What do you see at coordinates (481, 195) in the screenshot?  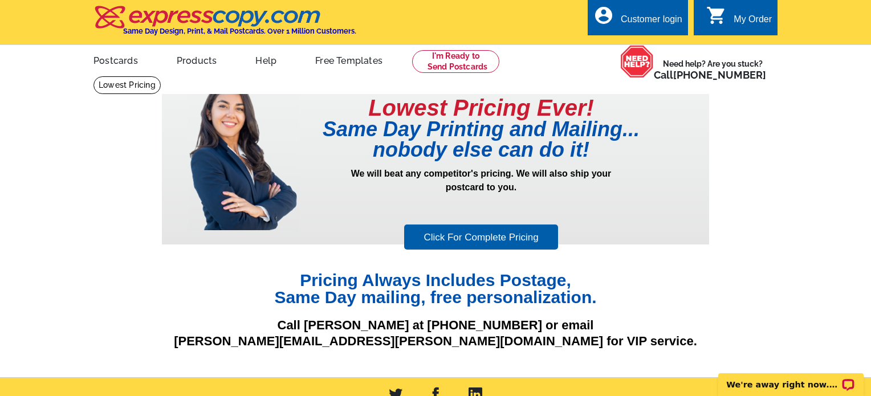 I see `p: We will beat any competitor's pricing. We will also ship your postcard to you.` at bounding box center [481, 195].